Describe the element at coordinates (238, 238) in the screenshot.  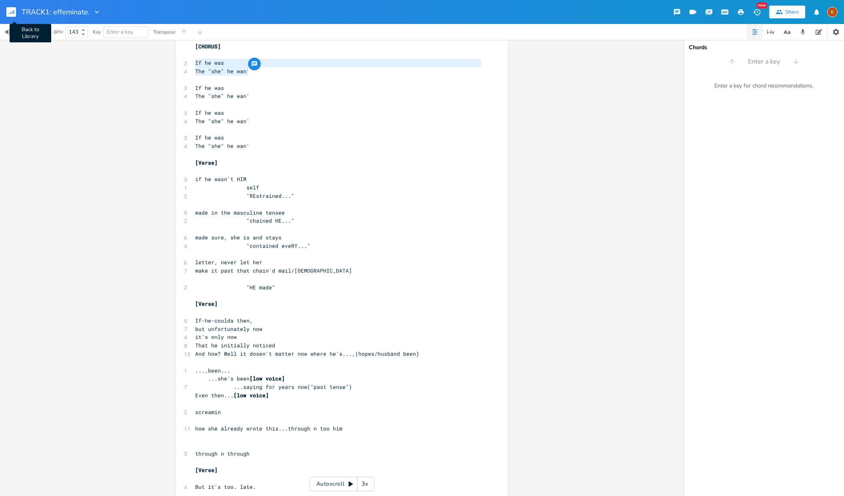
I see `span: made sure, she is and stays` at that location.